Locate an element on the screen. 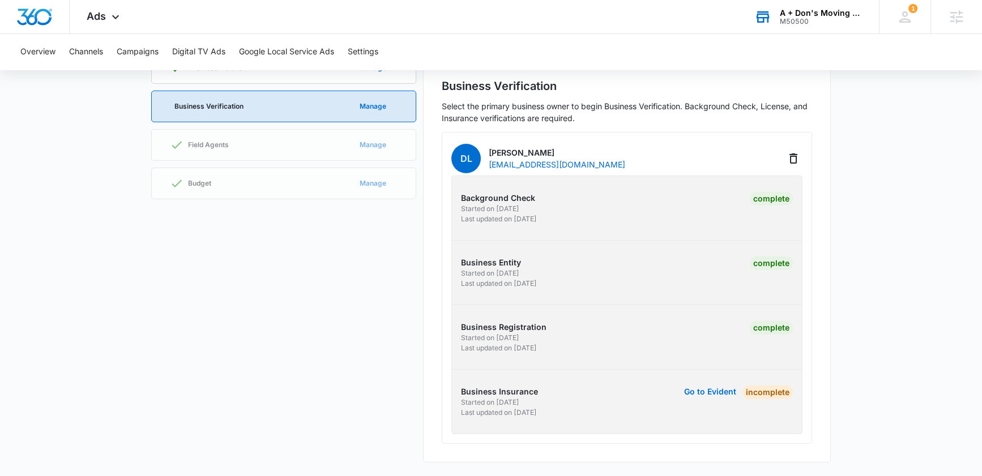  p: Business Entity is located at coordinates (542, 262).